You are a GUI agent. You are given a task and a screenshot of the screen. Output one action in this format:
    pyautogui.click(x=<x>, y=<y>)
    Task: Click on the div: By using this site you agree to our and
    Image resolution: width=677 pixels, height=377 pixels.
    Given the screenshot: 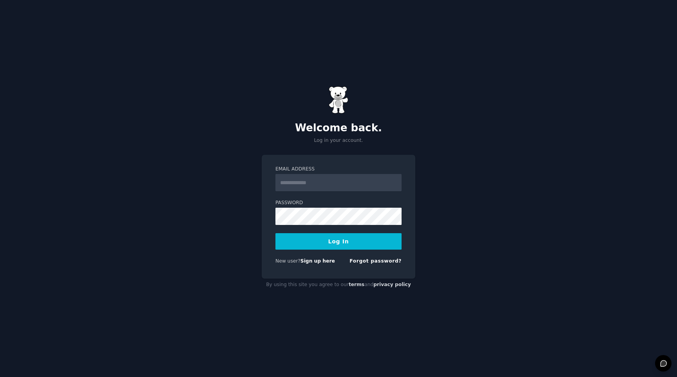 What is the action you would take?
    pyautogui.click(x=339, y=285)
    